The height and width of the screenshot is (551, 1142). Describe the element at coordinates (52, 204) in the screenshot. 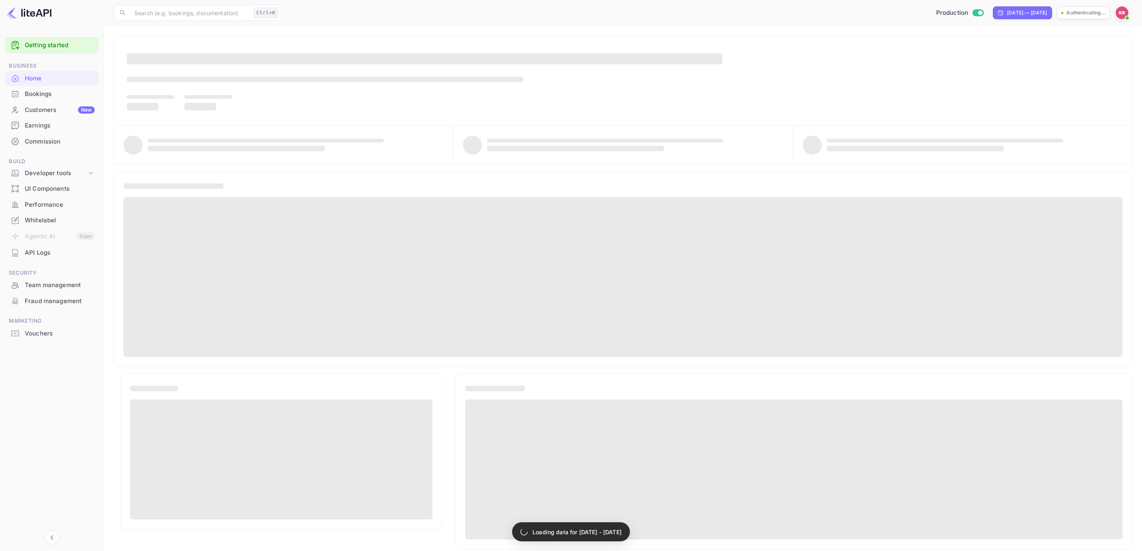

I see `a: Performance` at that location.